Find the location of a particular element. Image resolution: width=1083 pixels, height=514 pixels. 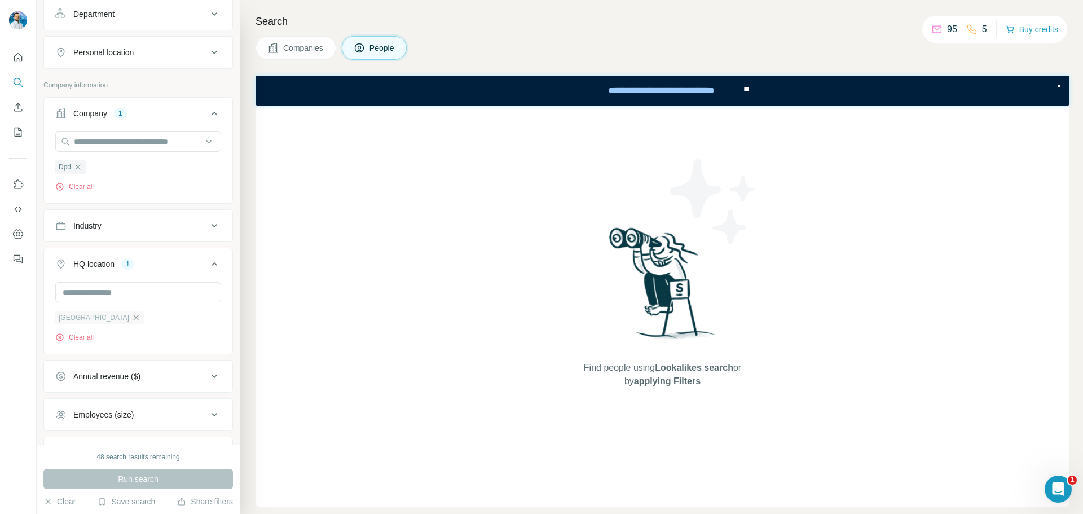

button: Share filters is located at coordinates (205, 501).